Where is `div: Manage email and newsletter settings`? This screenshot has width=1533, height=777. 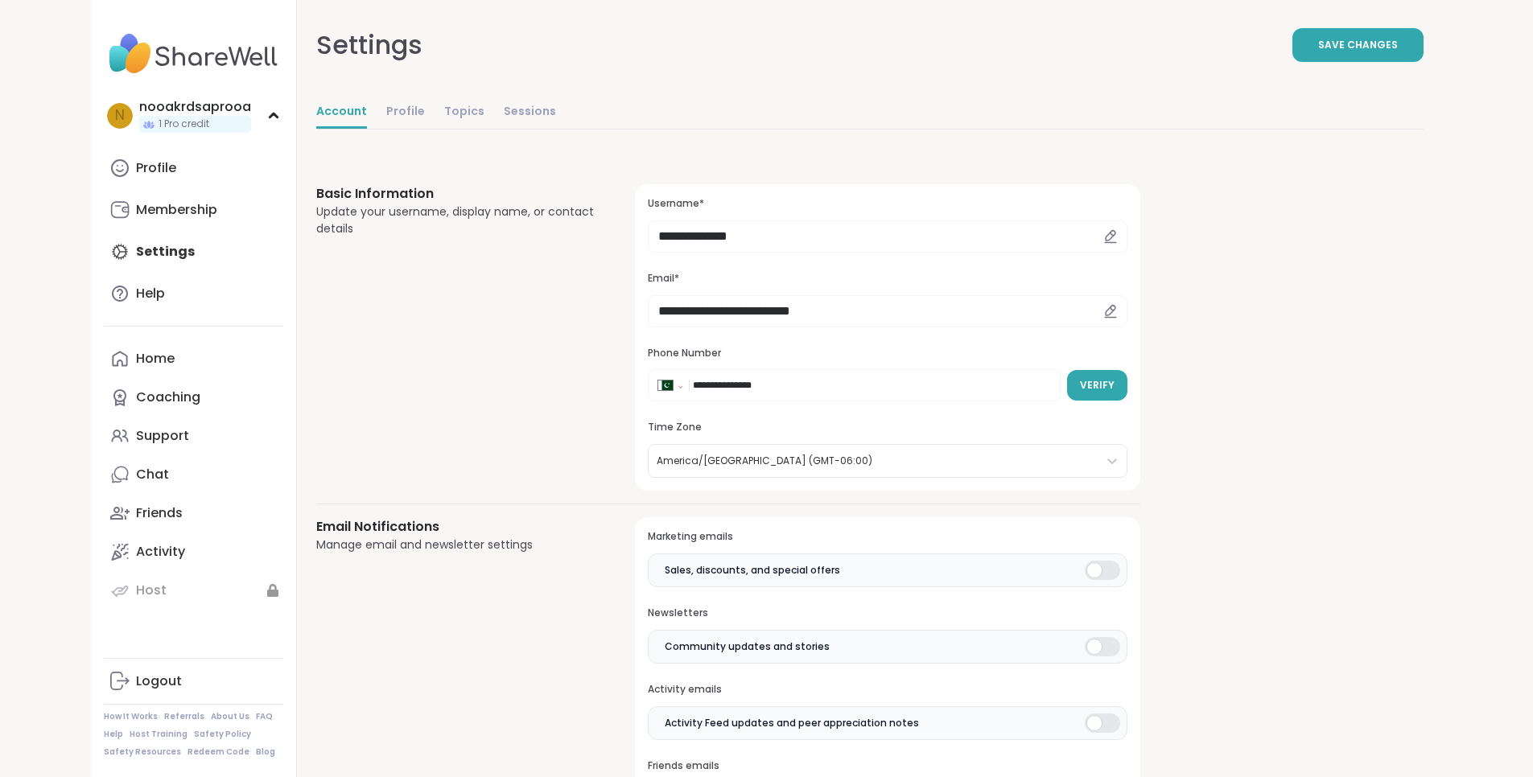 div: Manage email and newsletter settings is located at coordinates (456, 545).